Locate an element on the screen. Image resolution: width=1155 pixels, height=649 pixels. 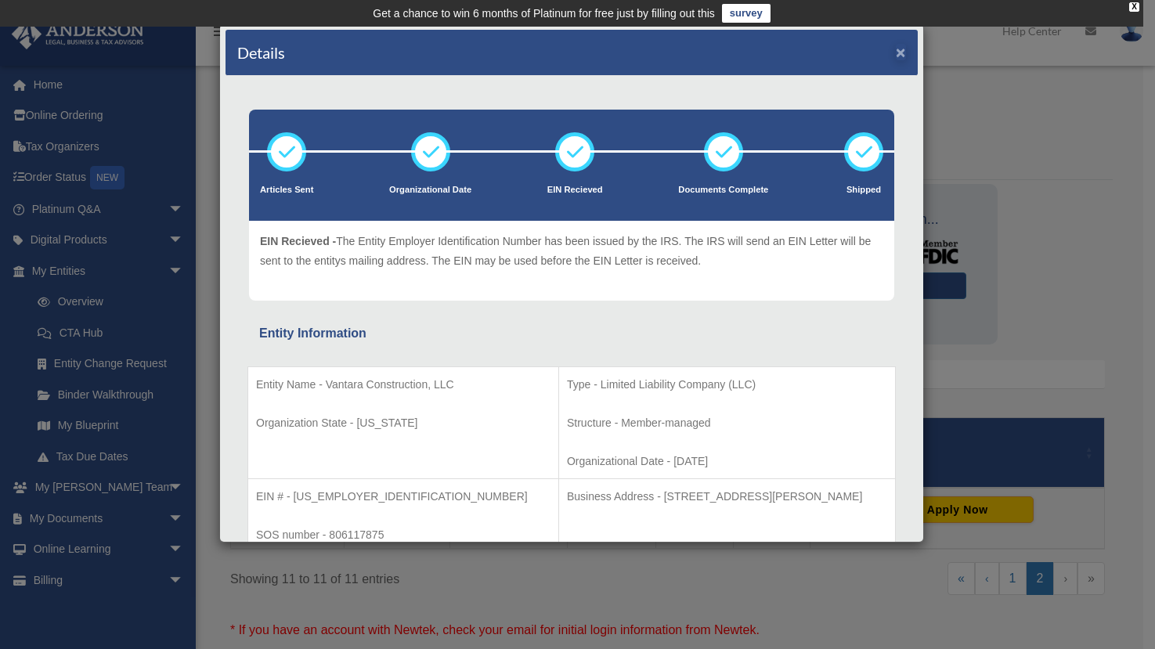
div: close is located at coordinates (1134, 7).